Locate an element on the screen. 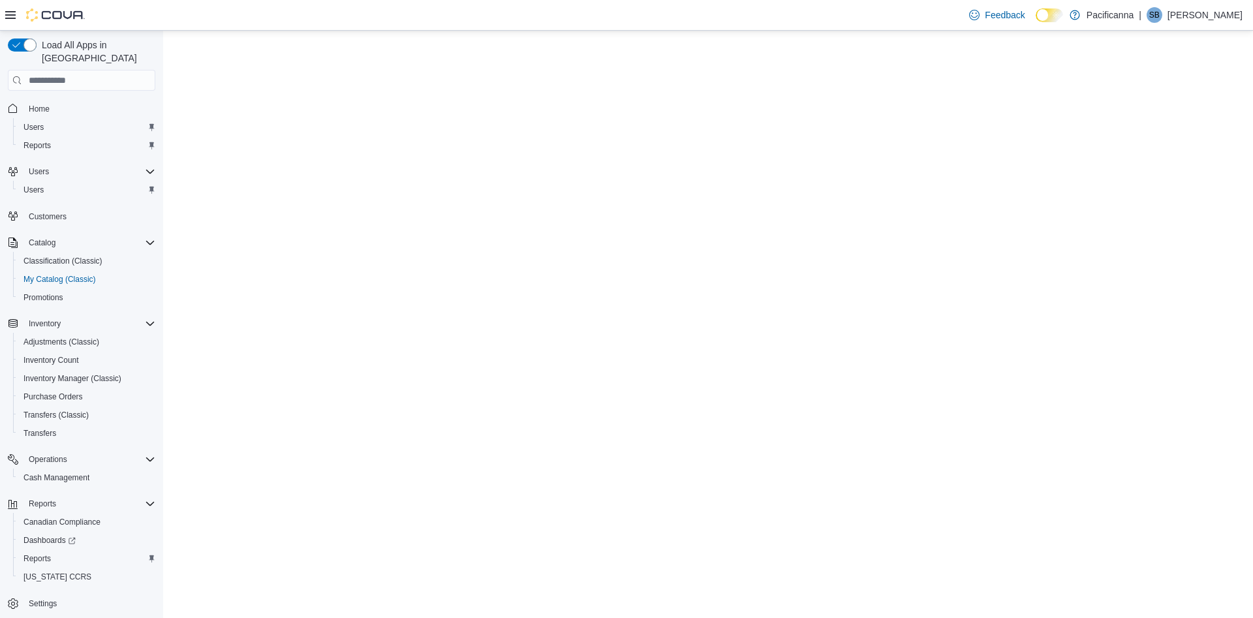 This screenshot has height=618, width=1253. button: Transfers is located at coordinates (87, 433).